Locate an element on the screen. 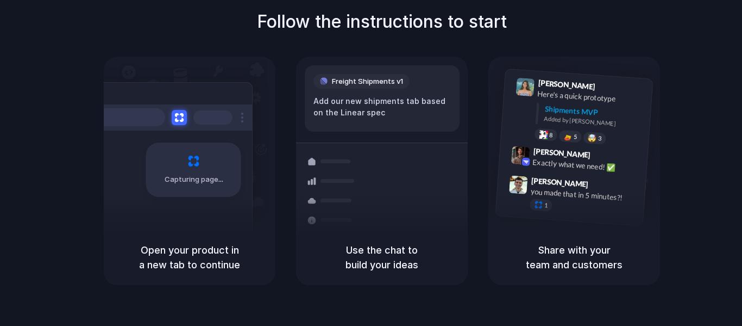  span: 3 is located at coordinates (600, 138).